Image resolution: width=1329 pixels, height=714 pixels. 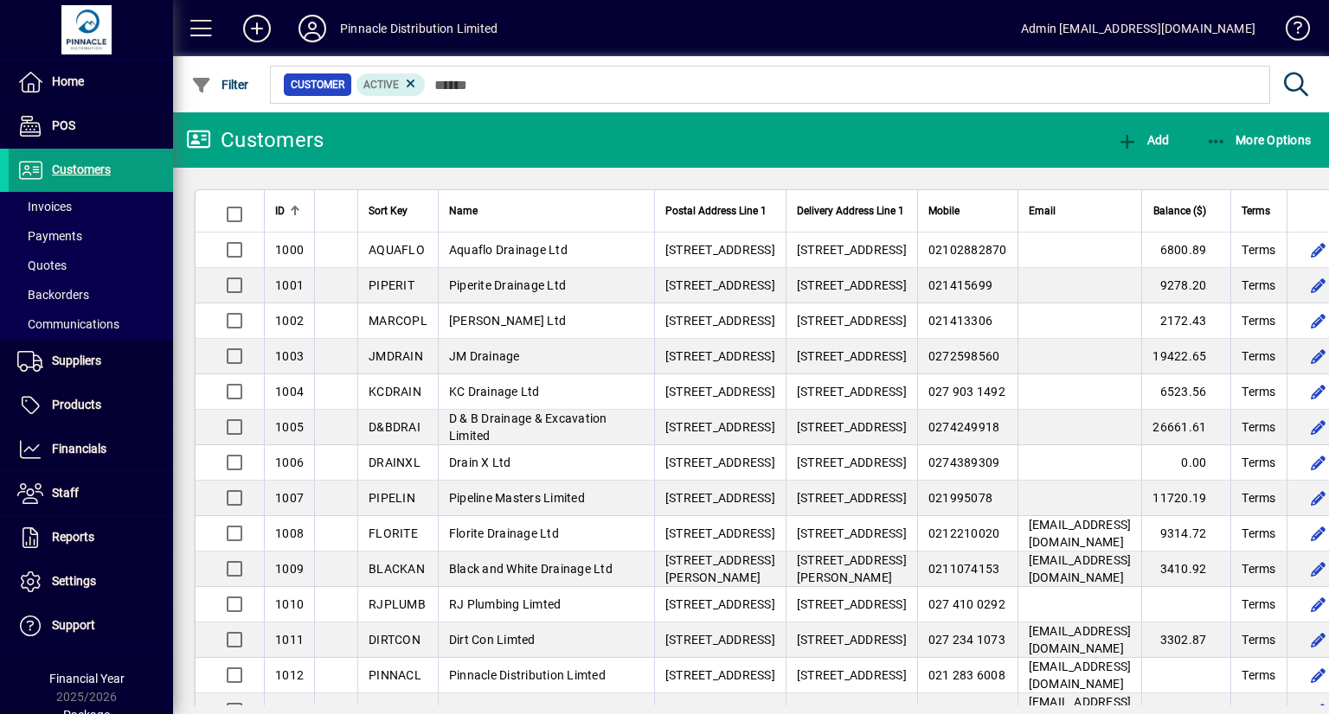 I want to click on td: 2172.43, so click(x=1185, y=321).